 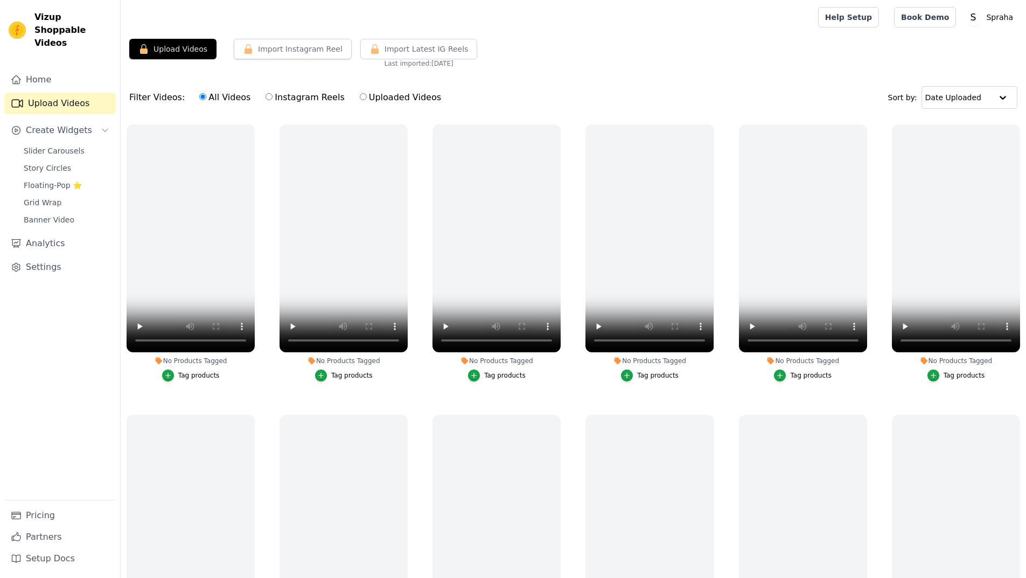 What do you see at coordinates (49, 220) in the screenshot?
I see `span: Banner Video` at bounding box center [49, 220].